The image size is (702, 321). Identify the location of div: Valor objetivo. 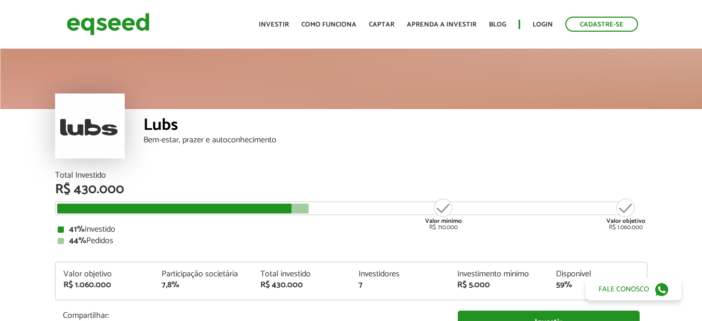
(105, 274).